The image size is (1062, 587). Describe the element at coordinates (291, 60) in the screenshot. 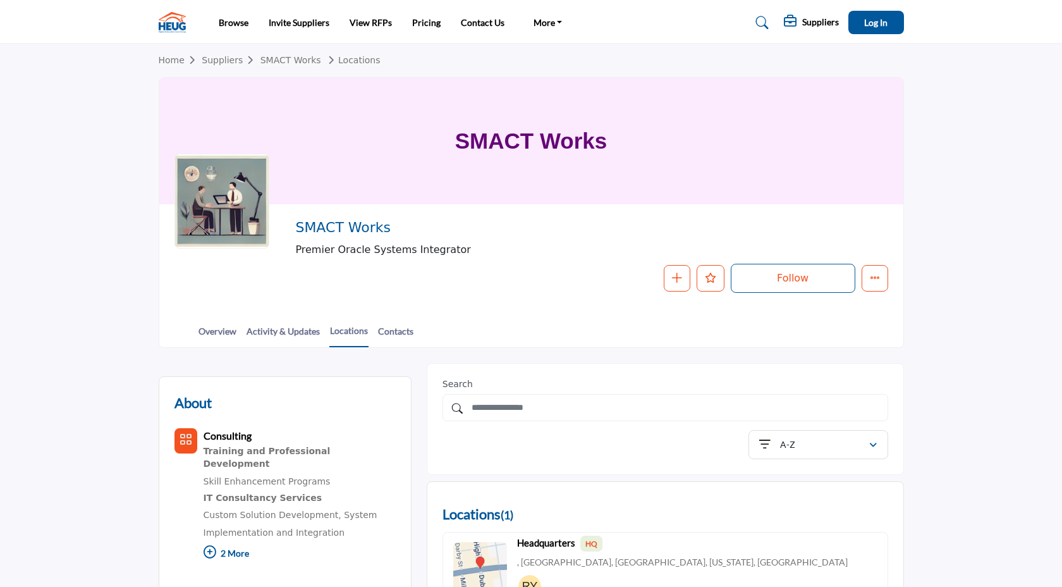

I see `a: SMACT Works` at that location.